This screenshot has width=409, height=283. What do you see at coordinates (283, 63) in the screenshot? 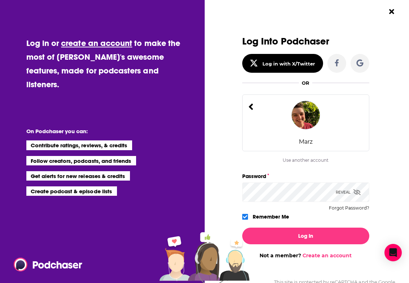
I see `button: Log in with X/Twitter` at bounding box center [283, 63].